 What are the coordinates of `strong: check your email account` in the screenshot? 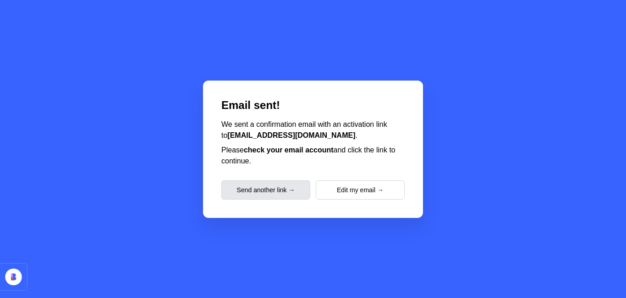 It's located at (289, 150).